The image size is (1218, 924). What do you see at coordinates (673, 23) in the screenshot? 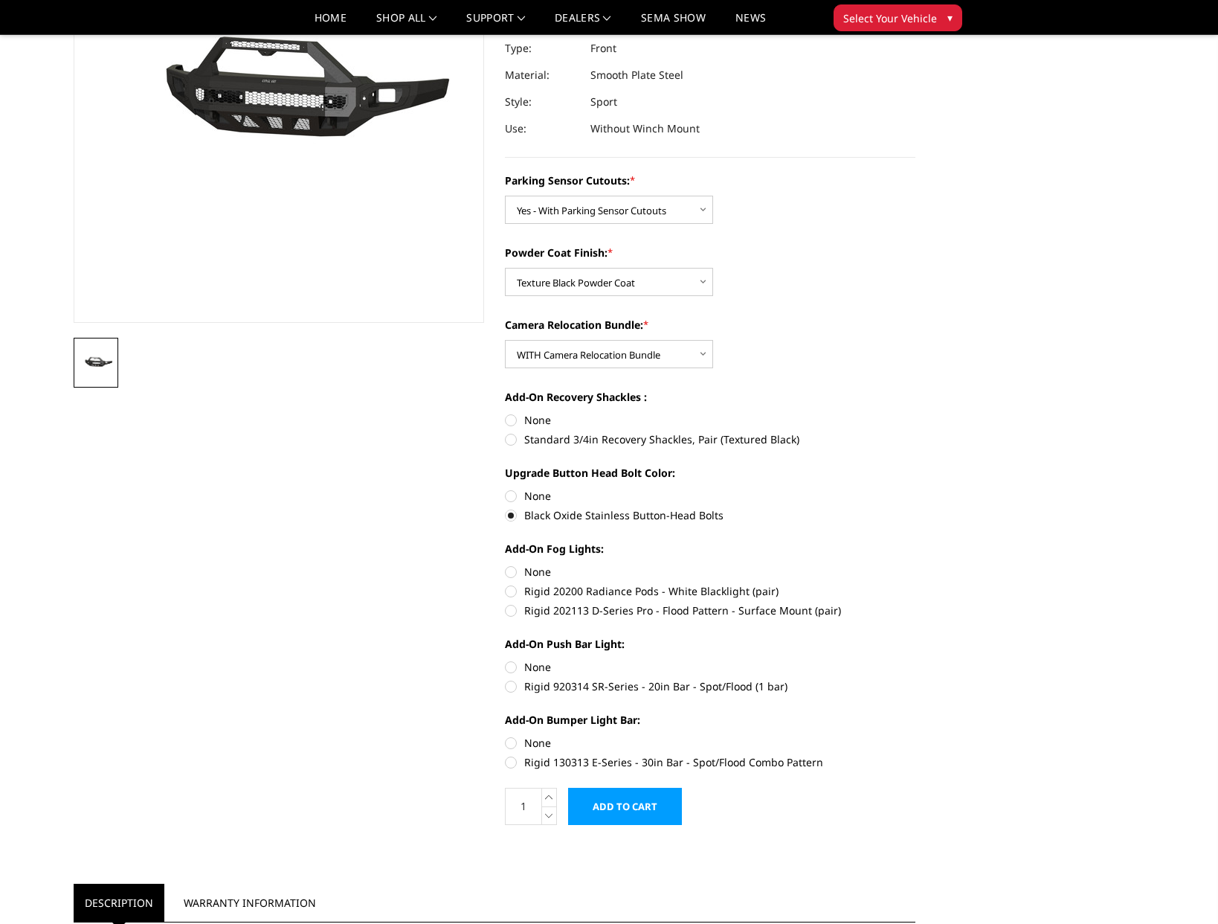
I see `a: SEMA Show` at bounding box center [673, 23].